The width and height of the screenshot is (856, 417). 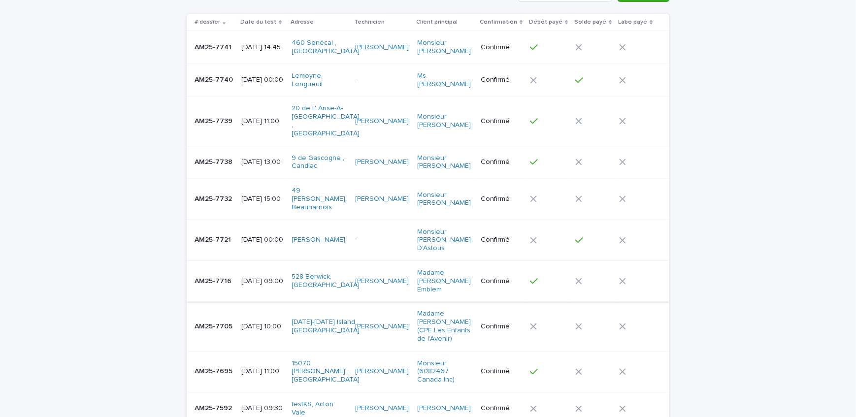 I want to click on a: Monsieur (6082467 Canada Inc), so click(x=444, y=372).